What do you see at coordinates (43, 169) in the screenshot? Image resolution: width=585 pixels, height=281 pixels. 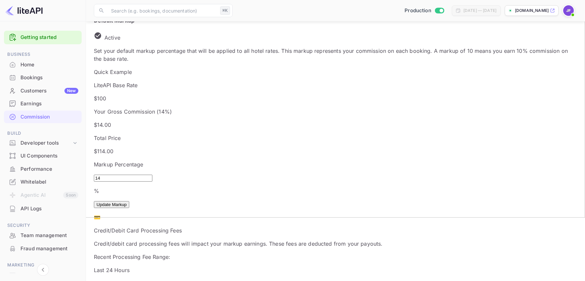 I see `a: Performance` at bounding box center [43, 169].